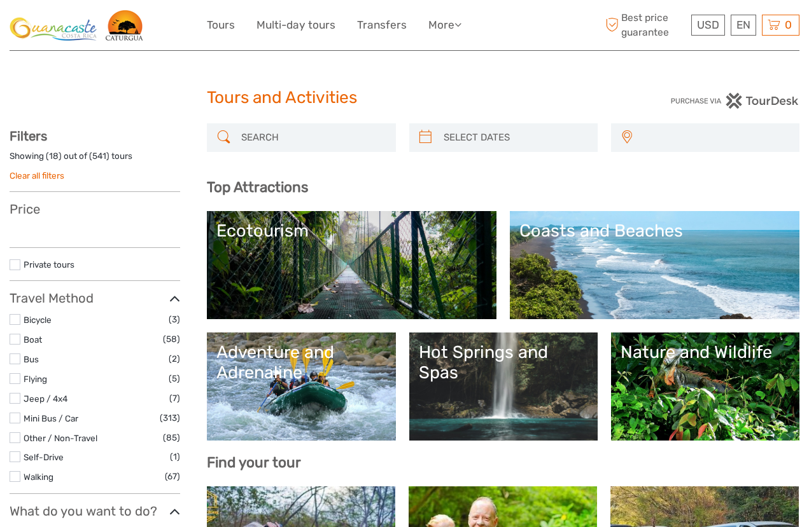 The width and height of the screenshot is (809, 527). Describe the element at coordinates (95, 512) in the screenshot. I see `h3: What do you want to do?` at that location.